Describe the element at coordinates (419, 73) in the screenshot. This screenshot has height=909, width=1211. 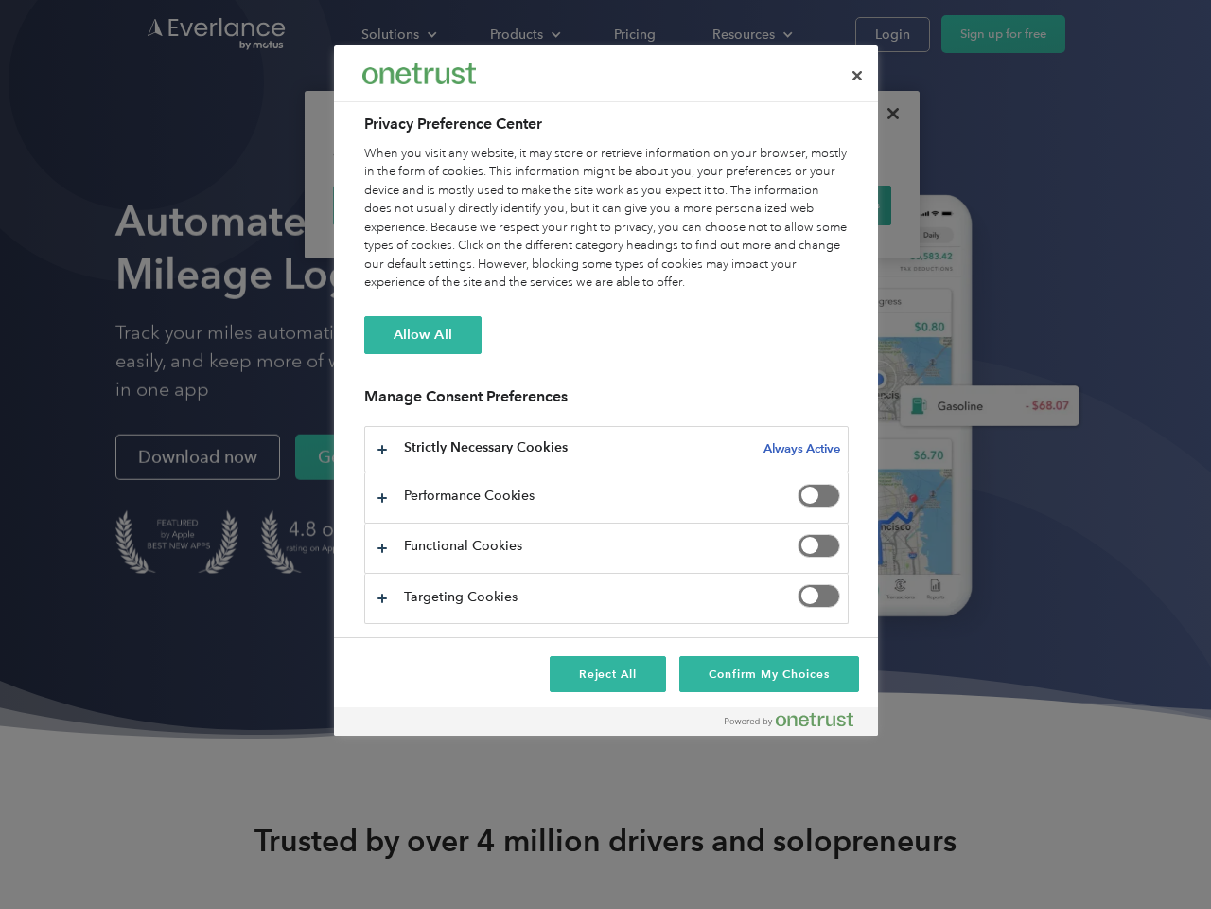
I see `img: Everlance` at that location.